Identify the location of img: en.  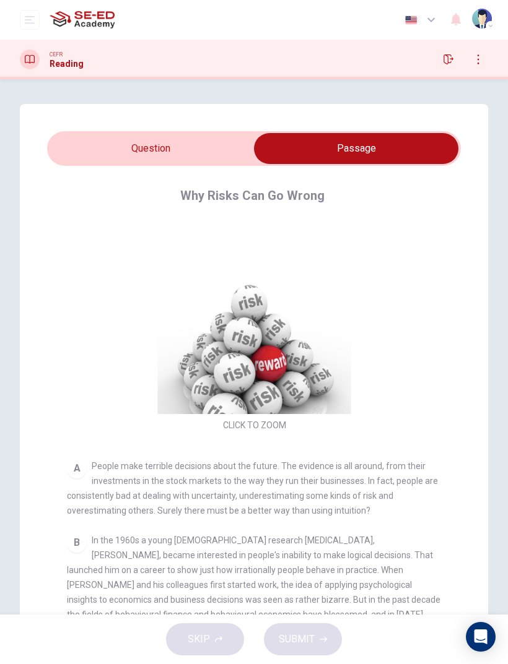
(410, 20).